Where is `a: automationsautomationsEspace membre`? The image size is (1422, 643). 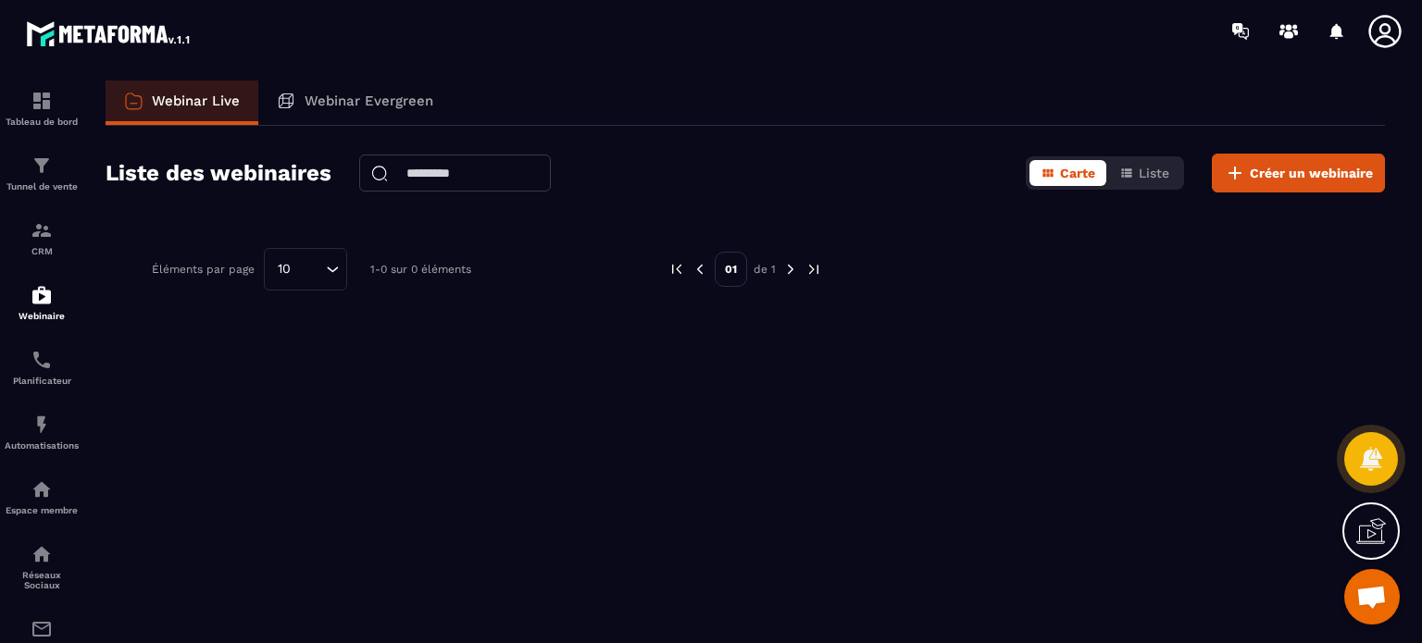 a: automationsautomationsEspace membre is located at coordinates (42, 497).